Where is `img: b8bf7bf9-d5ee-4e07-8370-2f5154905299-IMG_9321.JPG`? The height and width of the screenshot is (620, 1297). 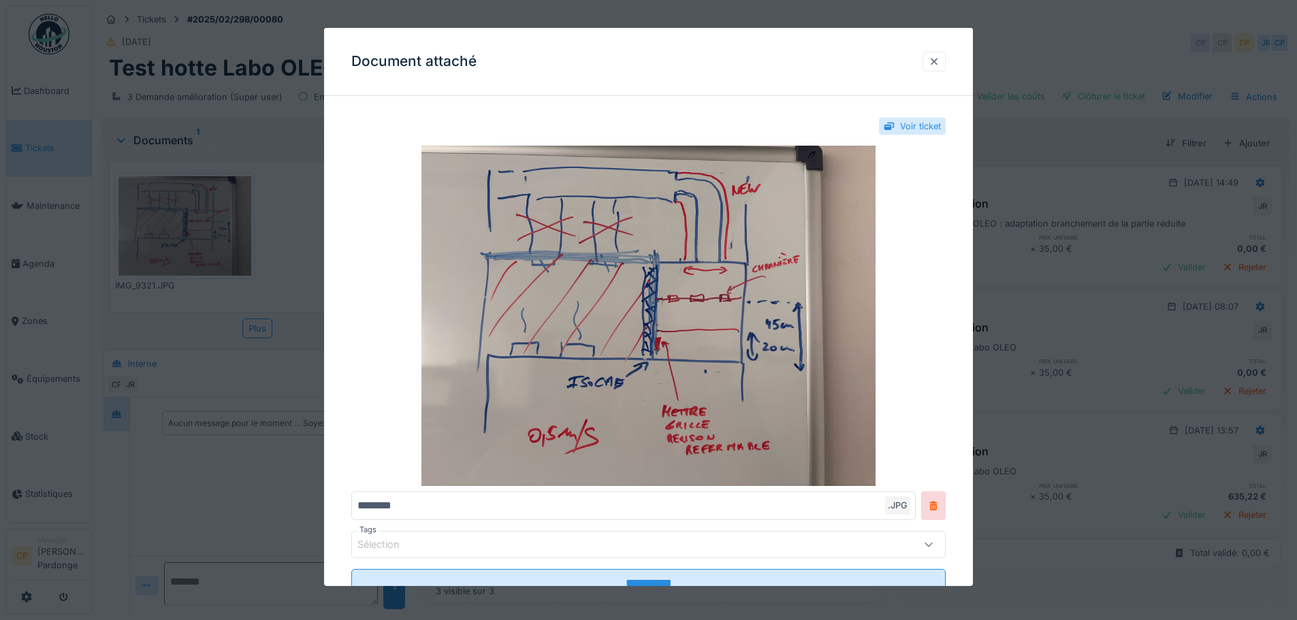
img: b8bf7bf9-d5ee-4e07-8370-2f5154905299-IMG_9321.JPG is located at coordinates (648, 316).